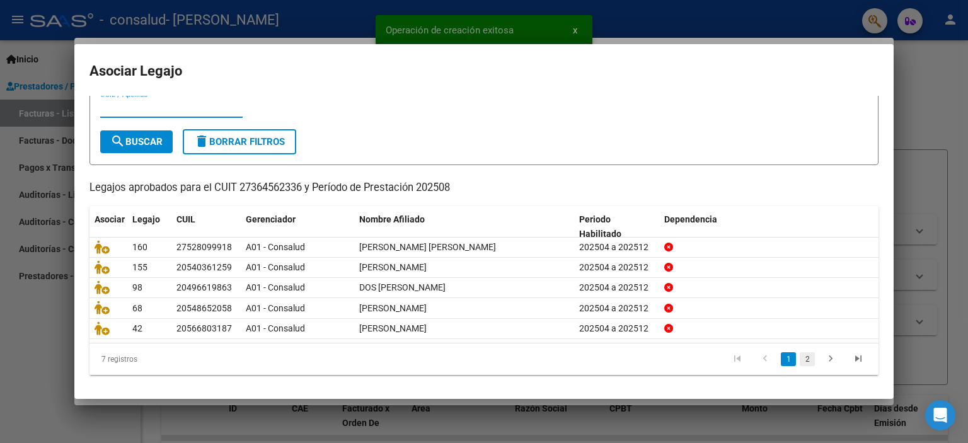 The image size is (968, 443). Describe the element at coordinates (393, 328) in the screenshot. I see `span: GARCIA JONAS` at that location.